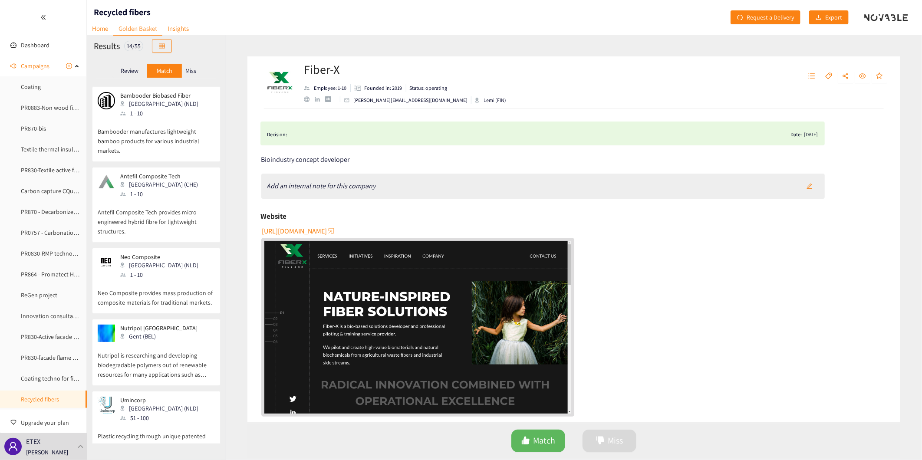 This screenshot has width=922, height=460. Describe the element at coordinates (161, 336) in the screenshot. I see `div: Gent (BEL)` at that location.